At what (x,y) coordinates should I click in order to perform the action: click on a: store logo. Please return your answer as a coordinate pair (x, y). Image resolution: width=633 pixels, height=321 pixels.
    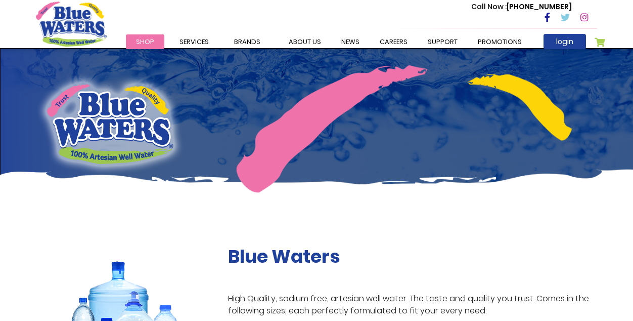
    Looking at the image, I should click on (71, 24).